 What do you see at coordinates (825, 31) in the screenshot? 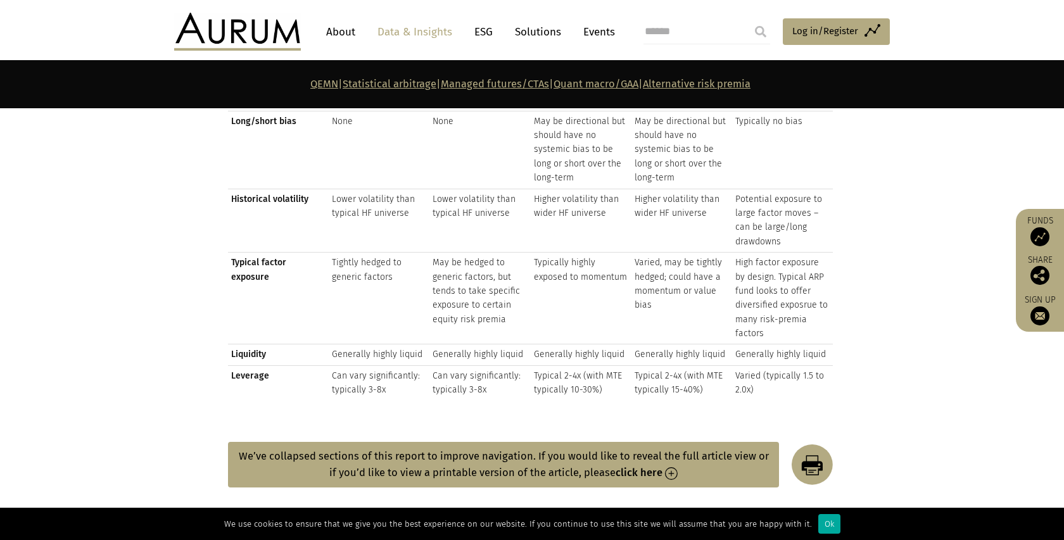
I see `span: Log in/Register` at bounding box center [825, 31].